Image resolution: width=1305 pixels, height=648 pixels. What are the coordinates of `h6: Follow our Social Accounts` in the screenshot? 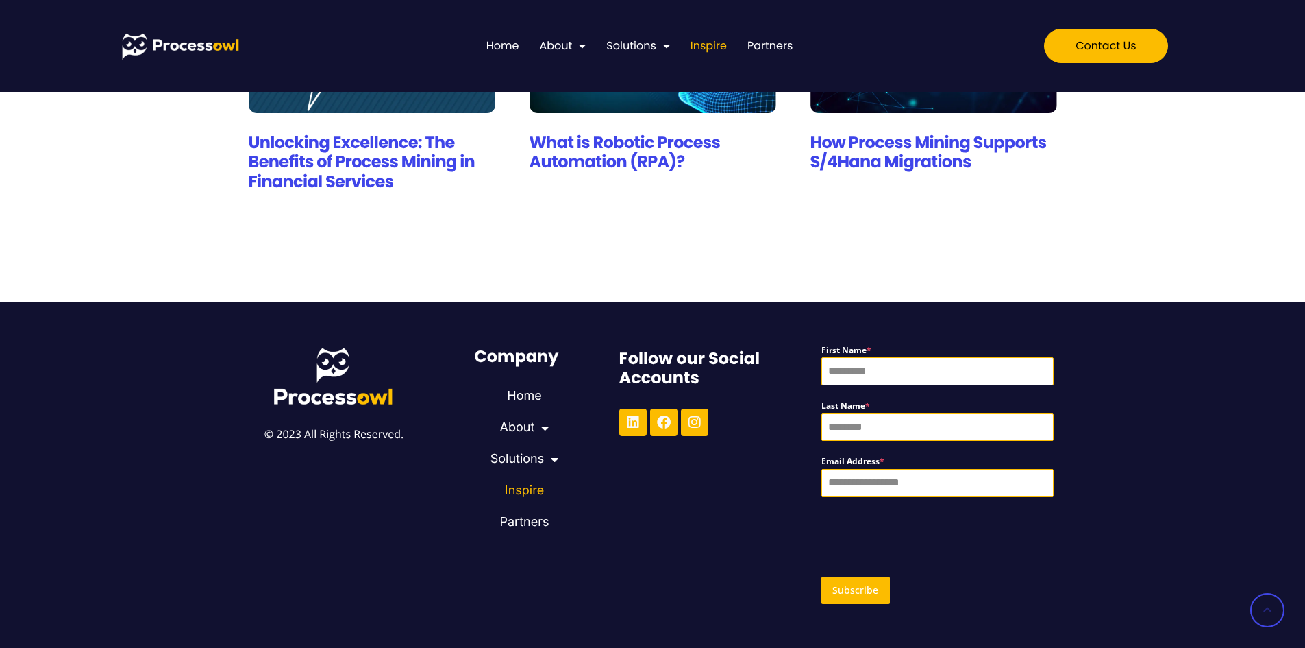 It's located at (713, 369).